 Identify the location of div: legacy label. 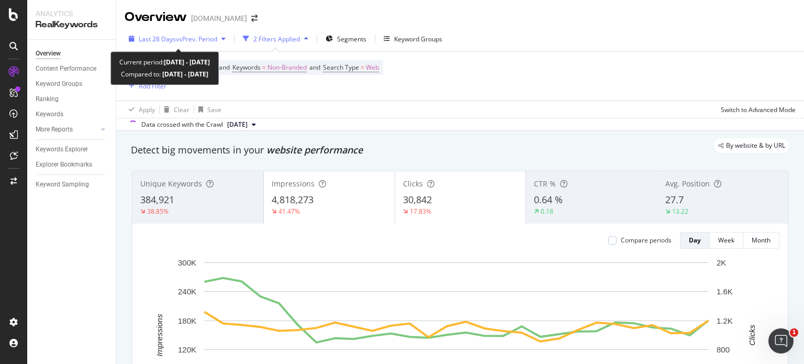
(751, 145).